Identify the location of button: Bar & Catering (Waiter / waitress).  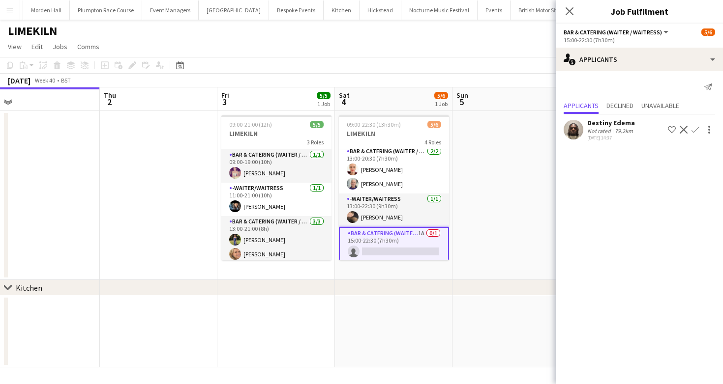
(617, 32).